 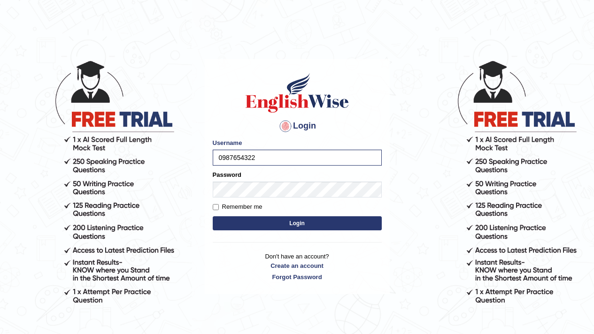 What do you see at coordinates (297, 93) in the screenshot?
I see `img: Logo of English Wise sign in for intelligent practice with AI` at bounding box center [297, 93].